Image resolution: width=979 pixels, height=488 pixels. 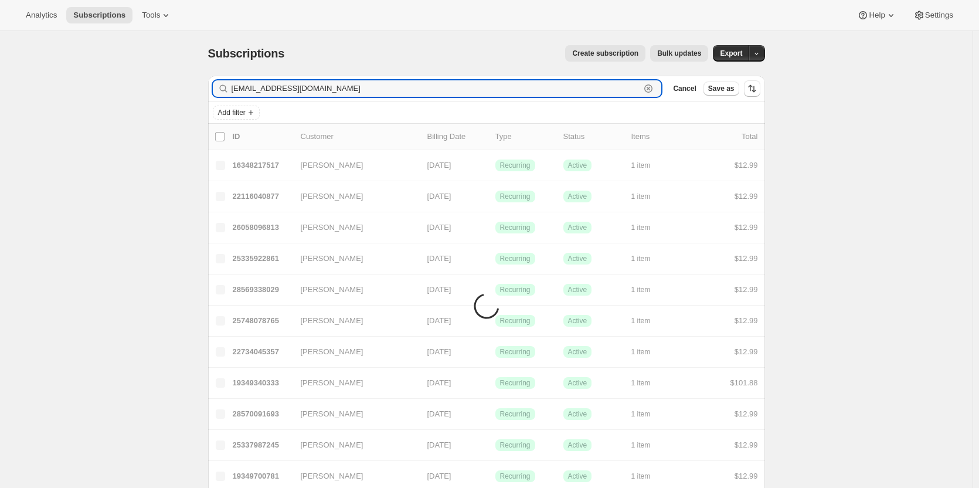 What do you see at coordinates (605, 53) in the screenshot?
I see `button: Create subscription` at bounding box center [605, 53].